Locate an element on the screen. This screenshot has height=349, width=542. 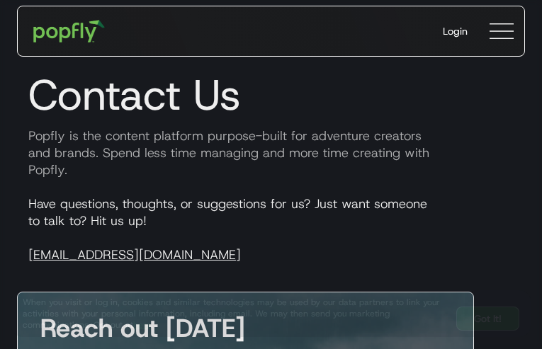
a: here is located at coordinates (142, 325).